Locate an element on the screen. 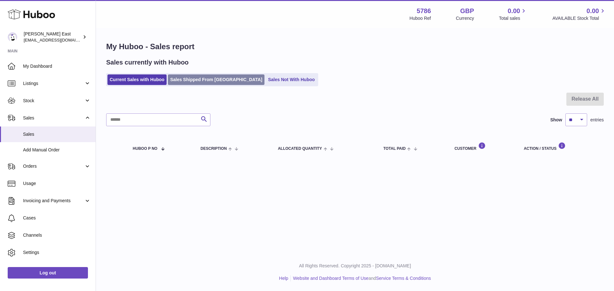 This screenshot has width=614, height=291. a: 0.00 AVAILABLE Stock Total is located at coordinates (579, 14).